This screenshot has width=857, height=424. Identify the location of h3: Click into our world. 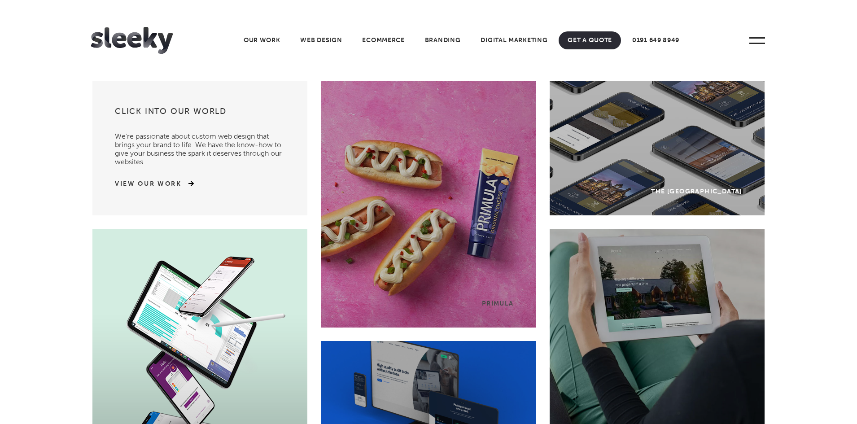
(200, 114).